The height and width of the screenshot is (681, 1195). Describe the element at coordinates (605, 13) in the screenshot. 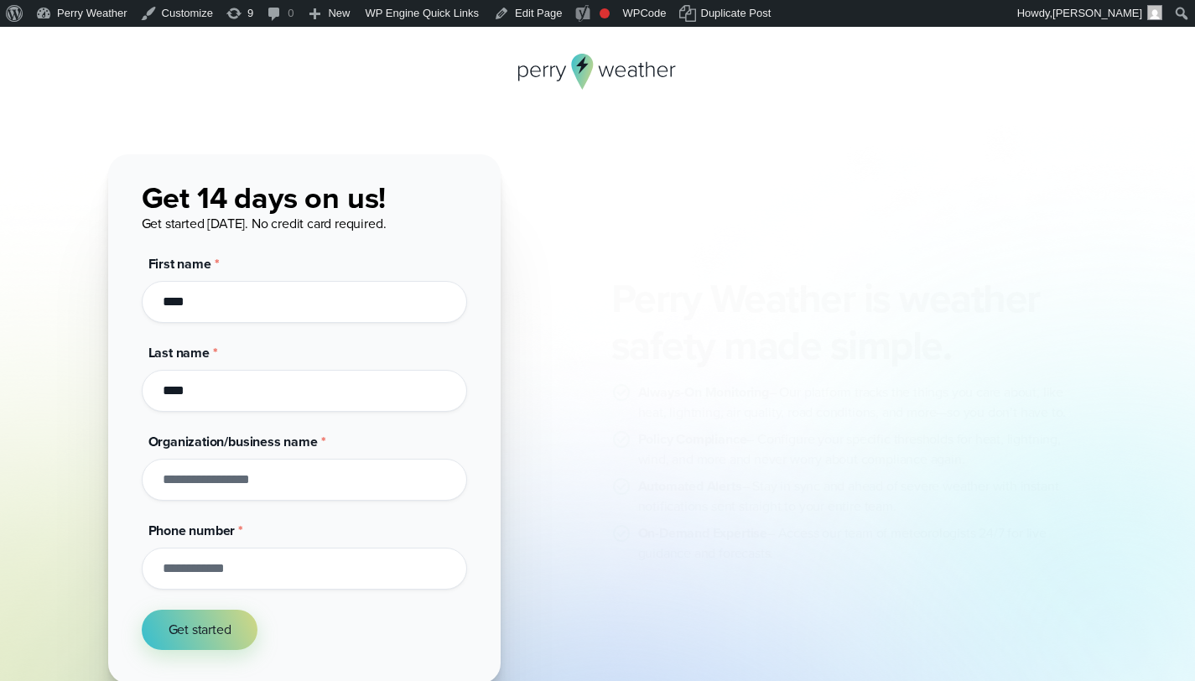

I see `div: Focus keyphrase not set` at that location.